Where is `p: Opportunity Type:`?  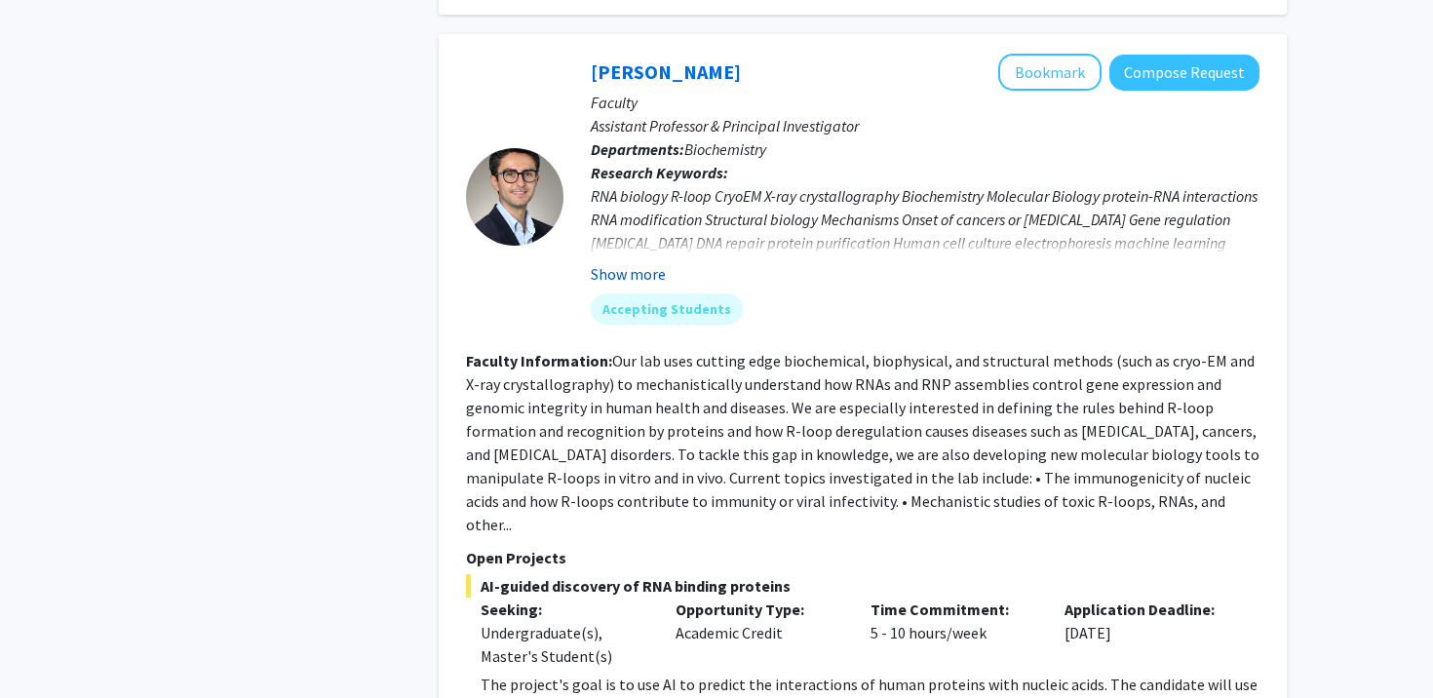
p: Opportunity Type: is located at coordinates (759, 609).